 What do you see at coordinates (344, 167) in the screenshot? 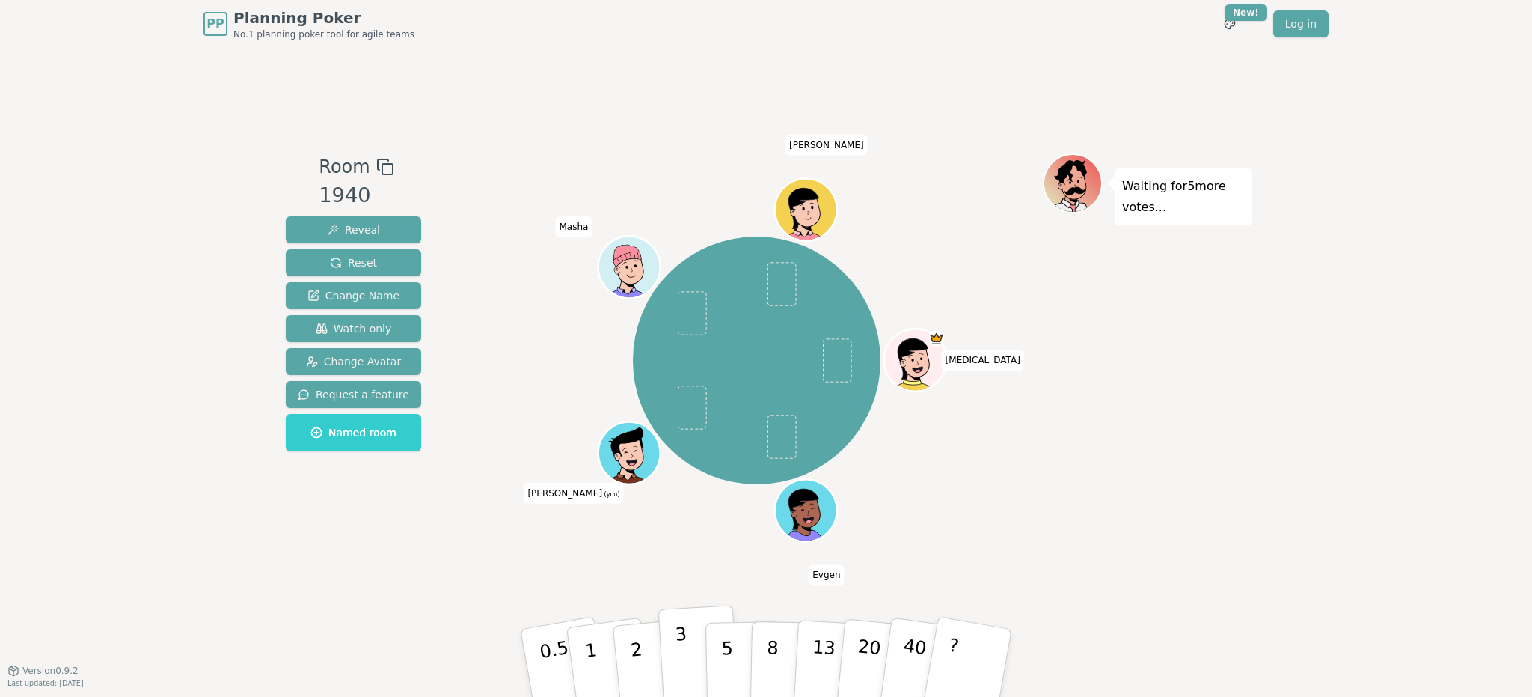
I see `span: Room` at bounding box center [344, 167].